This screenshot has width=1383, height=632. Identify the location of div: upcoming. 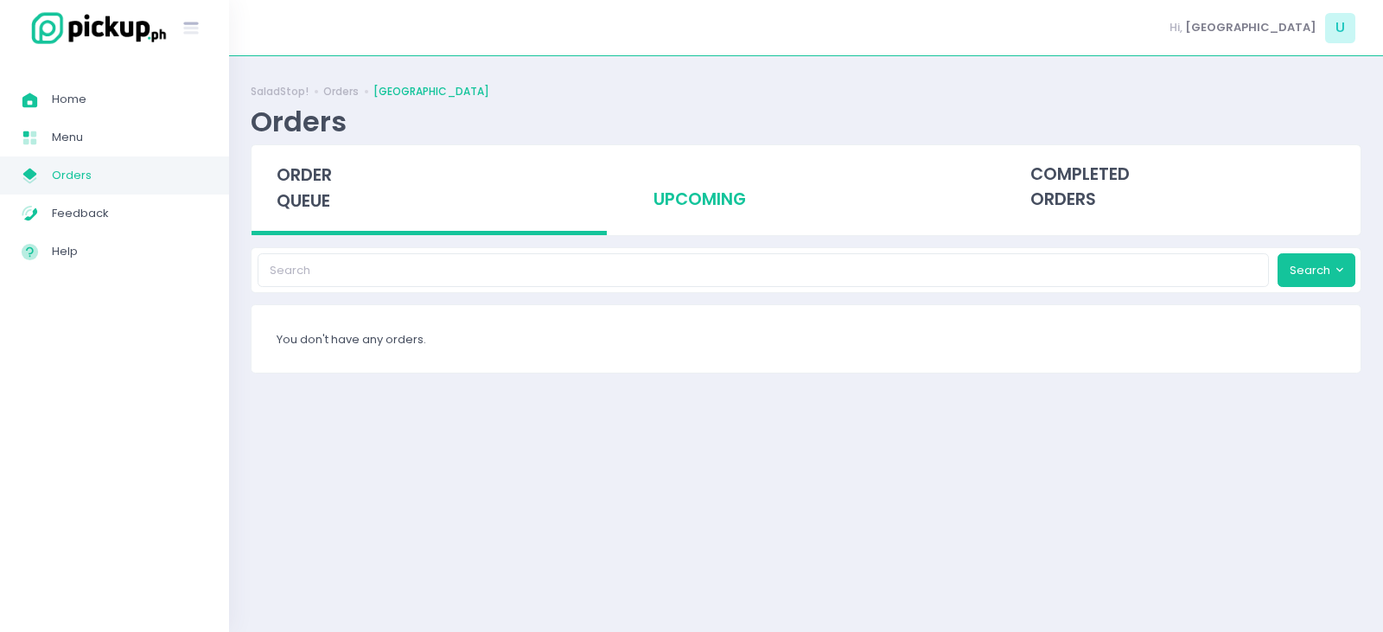
(806, 188).